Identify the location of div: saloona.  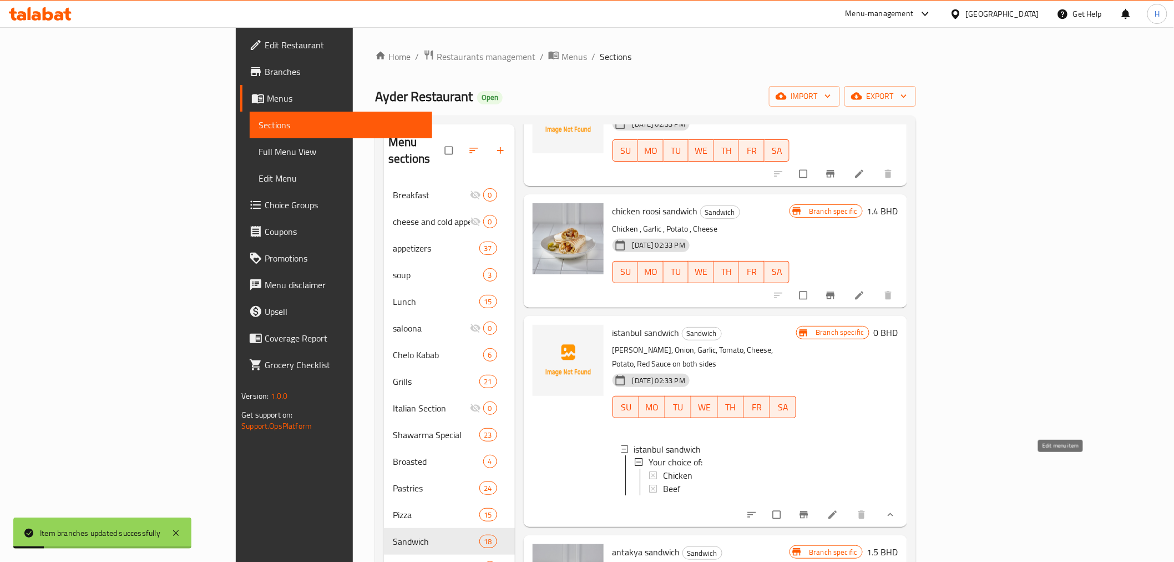
(431, 328).